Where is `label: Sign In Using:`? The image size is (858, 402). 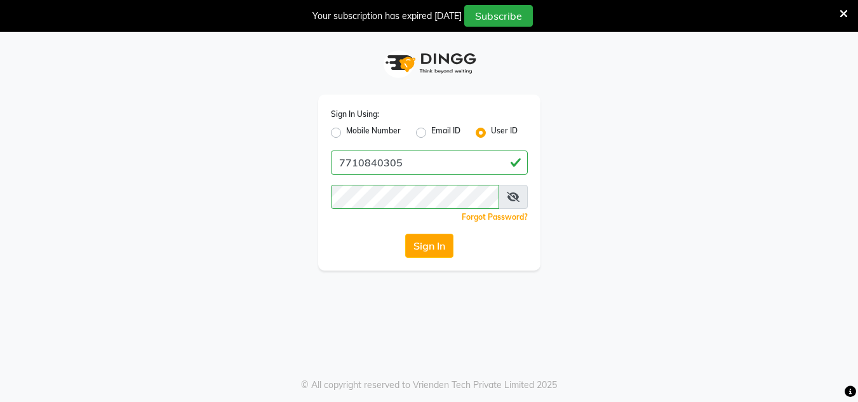
label: Sign In Using: is located at coordinates (355, 114).